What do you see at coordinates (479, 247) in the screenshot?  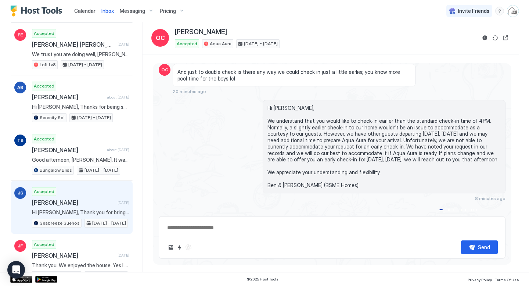 I see `button: Send` at bounding box center [479, 247].